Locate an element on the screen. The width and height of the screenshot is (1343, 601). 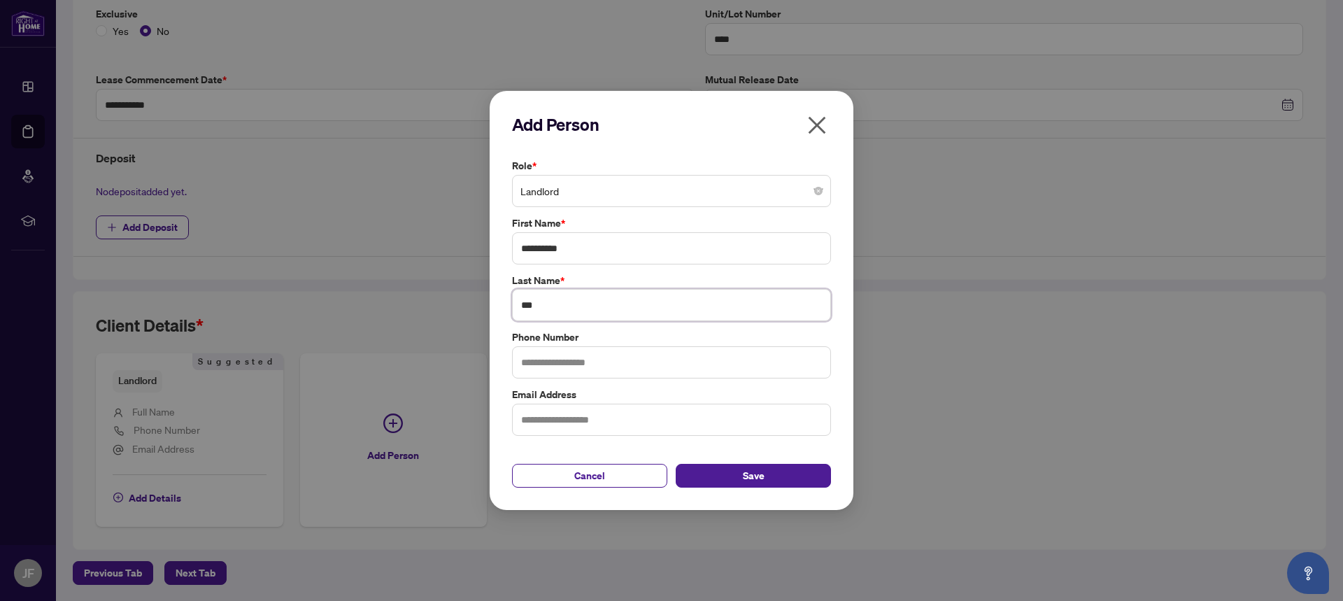
label: Last Name is located at coordinates (672, 281).